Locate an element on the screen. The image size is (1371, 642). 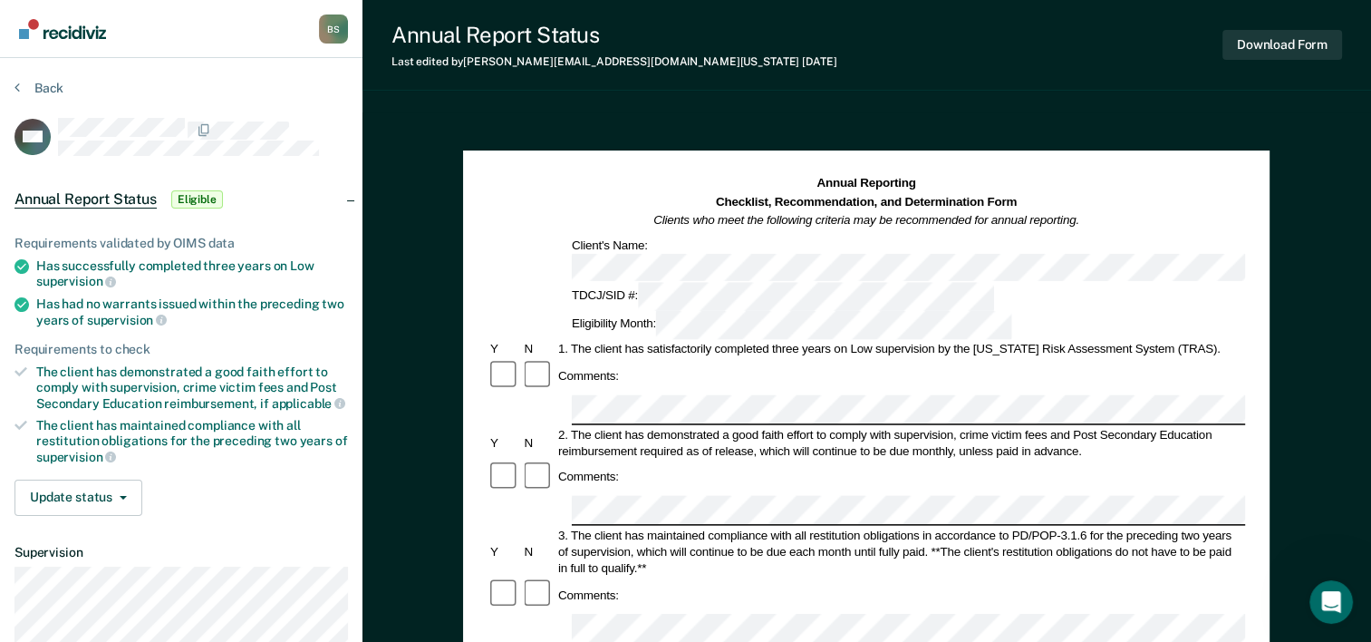
button: Back is located at coordinates (39, 88).